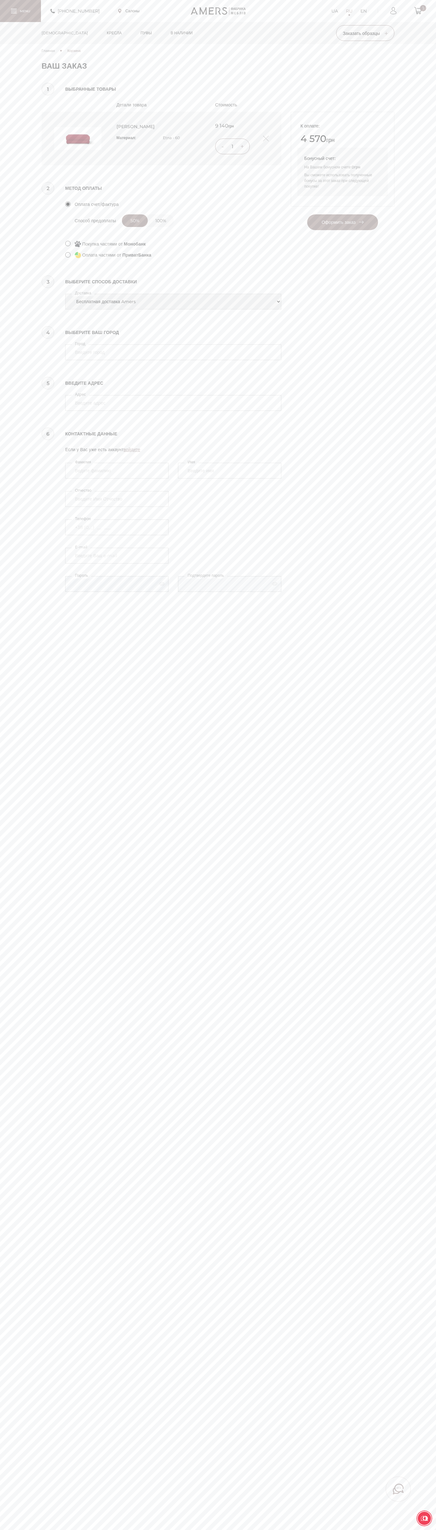  Describe the element at coordinates (132, 449) in the screenshot. I see `a: войдите` at that location.